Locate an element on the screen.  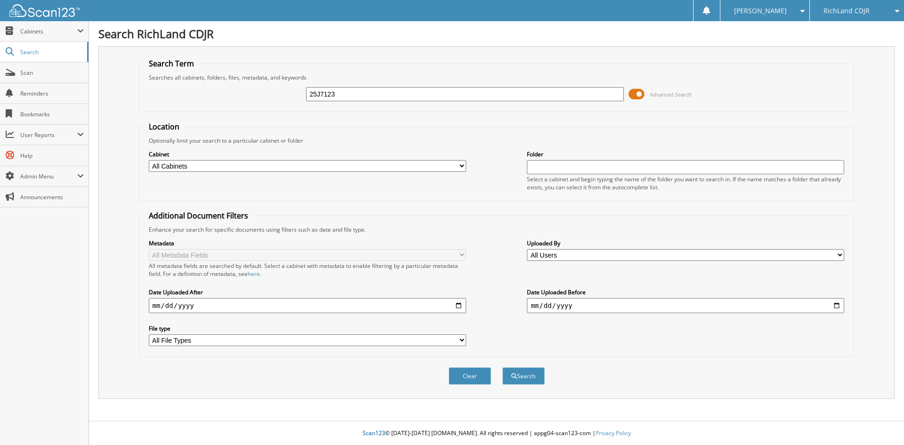
div: Enhance your search for specific documents using filters such as date and file type. is located at coordinates (497, 229).